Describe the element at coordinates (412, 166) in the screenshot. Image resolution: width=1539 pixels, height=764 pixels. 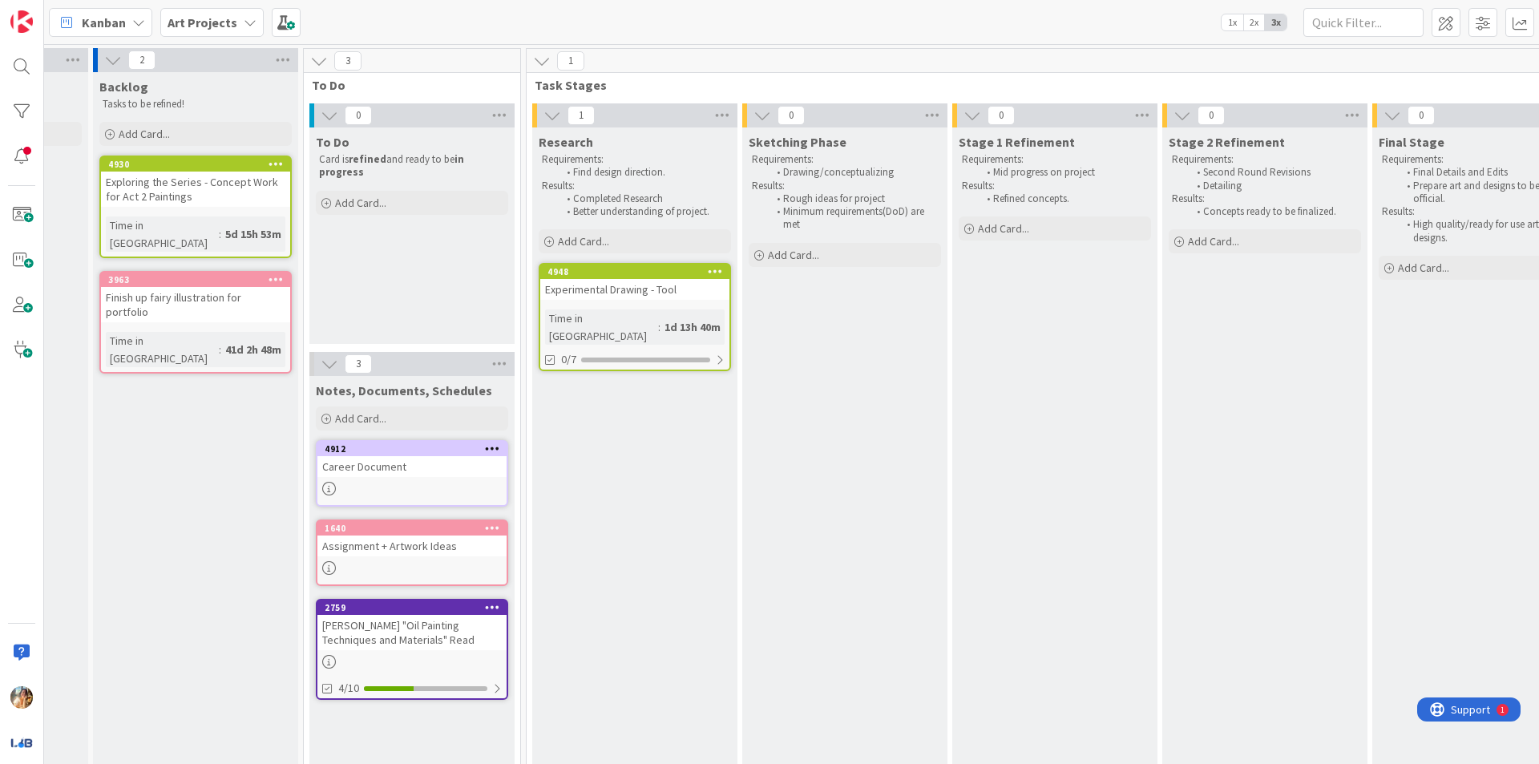
I see `p: Card is and ready to be` at that location.